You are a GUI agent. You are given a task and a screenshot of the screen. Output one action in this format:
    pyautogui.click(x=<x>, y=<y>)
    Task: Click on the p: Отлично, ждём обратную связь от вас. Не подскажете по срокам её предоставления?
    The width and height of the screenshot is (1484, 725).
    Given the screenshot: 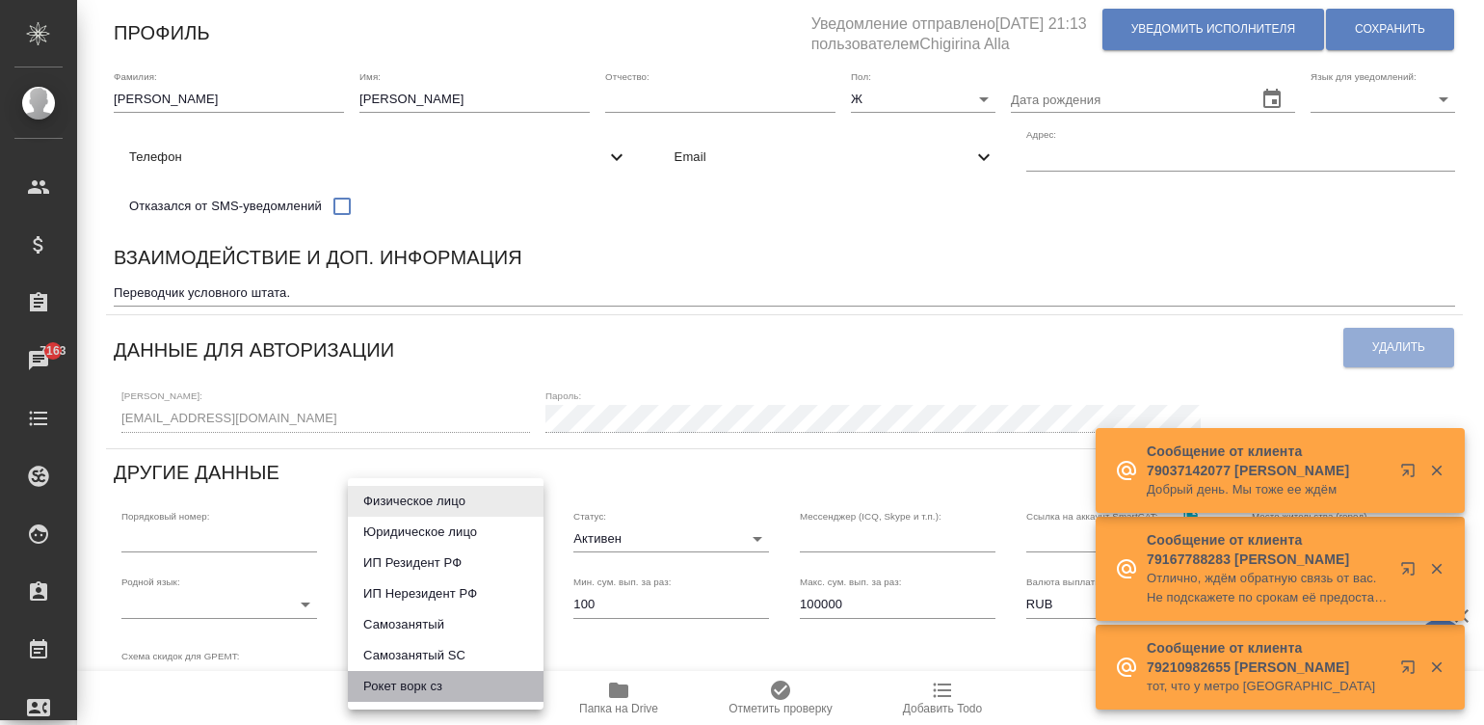 What is the action you would take?
    pyautogui.click(x=1267, y=588)
    